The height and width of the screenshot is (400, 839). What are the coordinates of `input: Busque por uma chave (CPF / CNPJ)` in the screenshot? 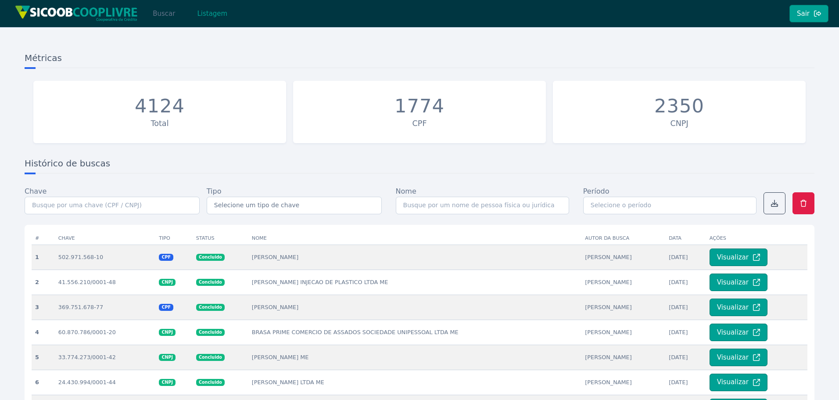 It's located at (112, 205).